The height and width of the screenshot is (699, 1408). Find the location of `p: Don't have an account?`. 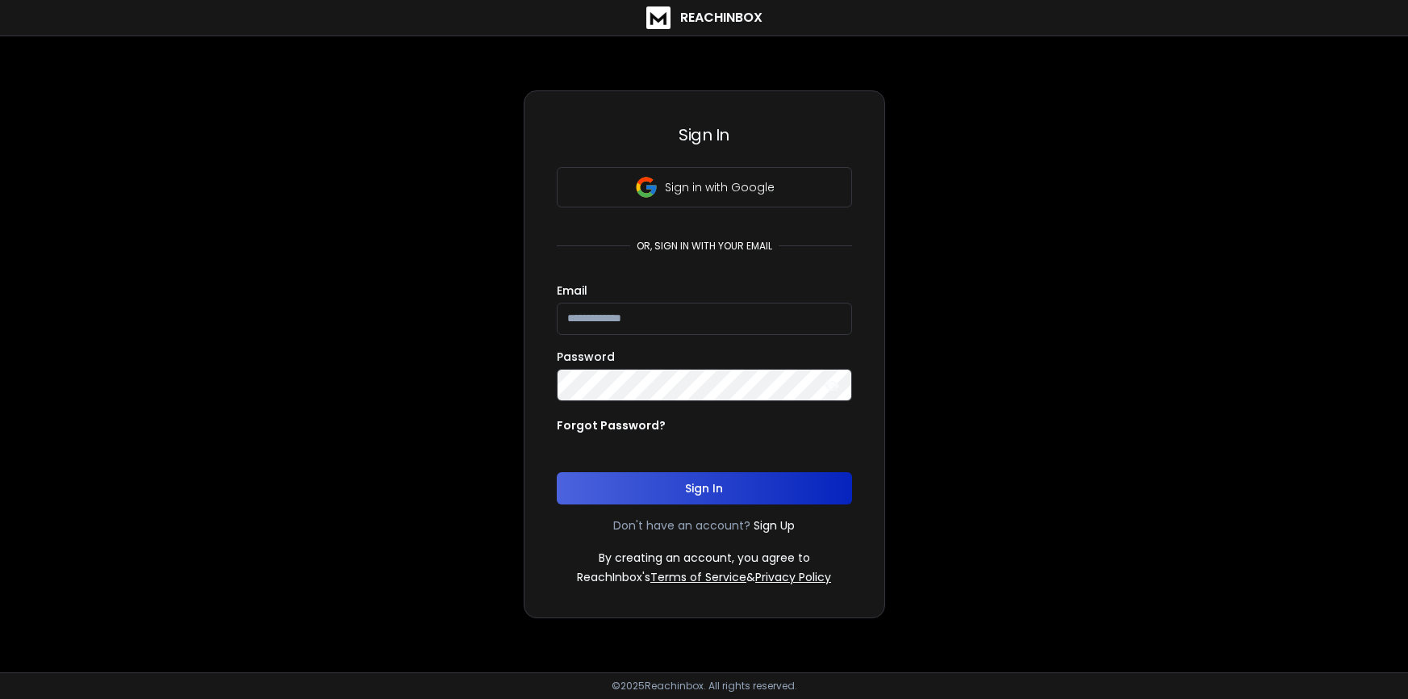

p: Don't have an account? is located at coordinates (682, 525).